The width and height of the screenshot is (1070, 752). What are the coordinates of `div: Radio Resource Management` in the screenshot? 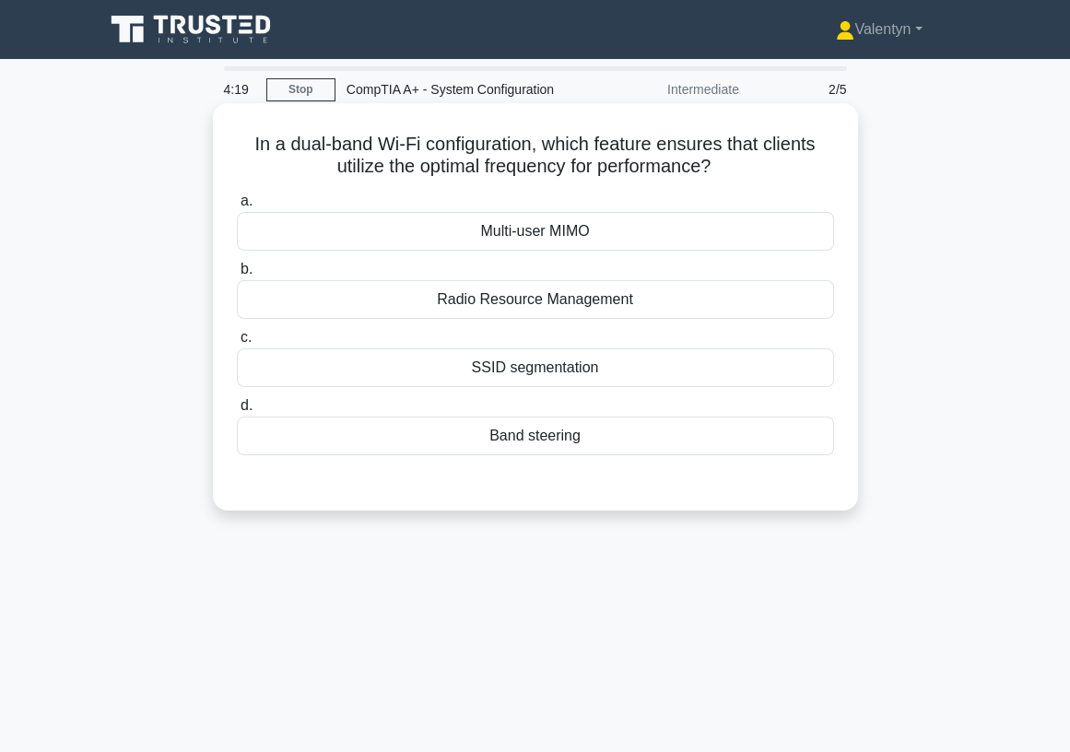 It's located at (535, 299).